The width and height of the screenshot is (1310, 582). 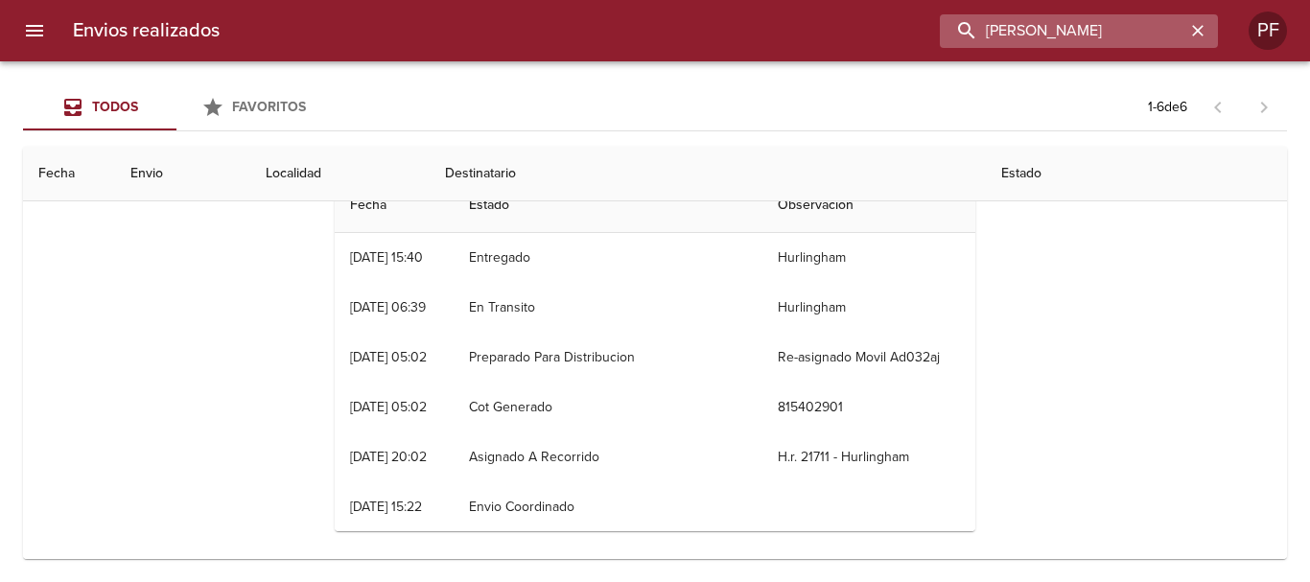 What do you see at coordinates (1167, 107) in the screenshot?
I see `p: 1 - 6 de 6` at bounding box center [1167, 107].